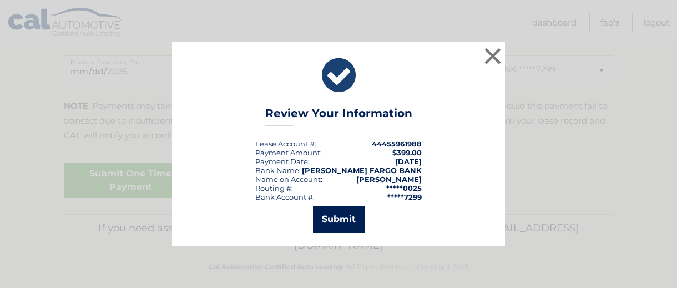 Image resolution: width=677 pixels, height=288 pixels. I want to click on div: Payment Amount:, so click(289, 153).